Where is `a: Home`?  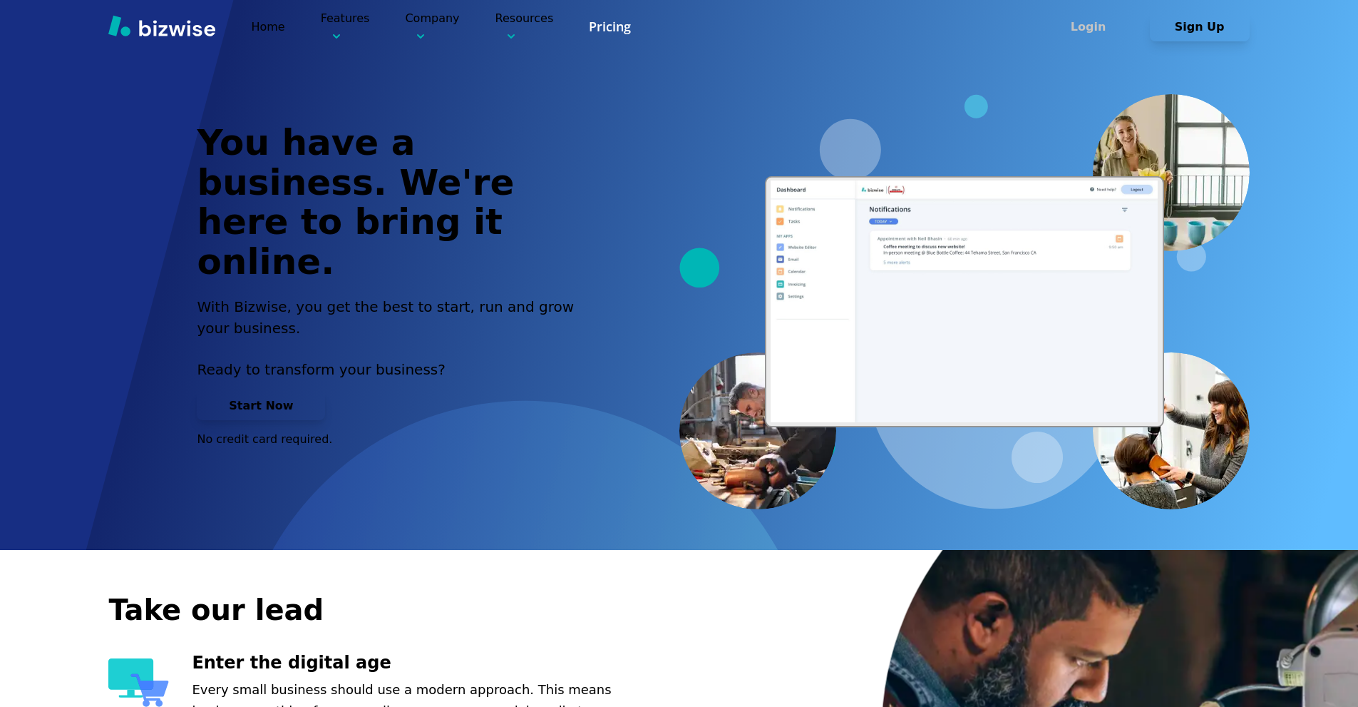 a: Home is located at coordinates (267, 26).